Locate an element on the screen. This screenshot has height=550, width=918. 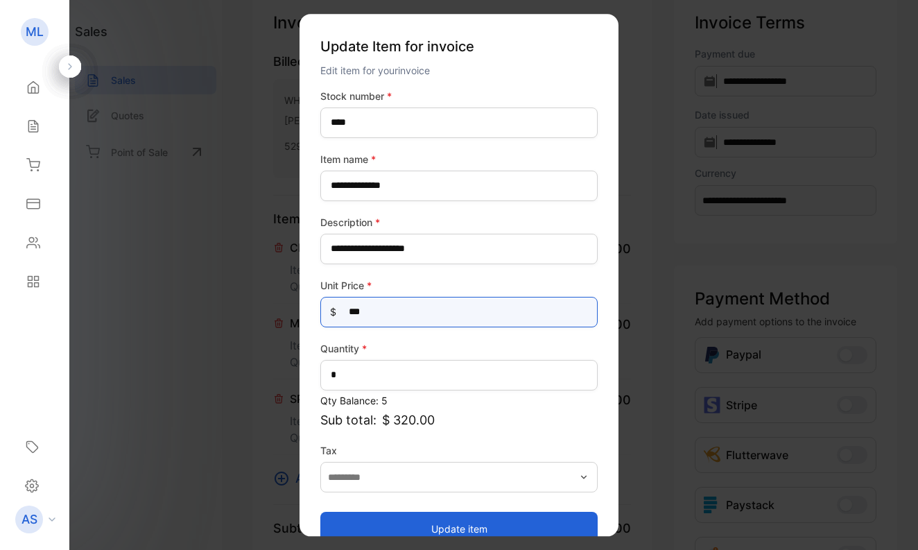
label: Quantity is located at coordinates (459, 348).